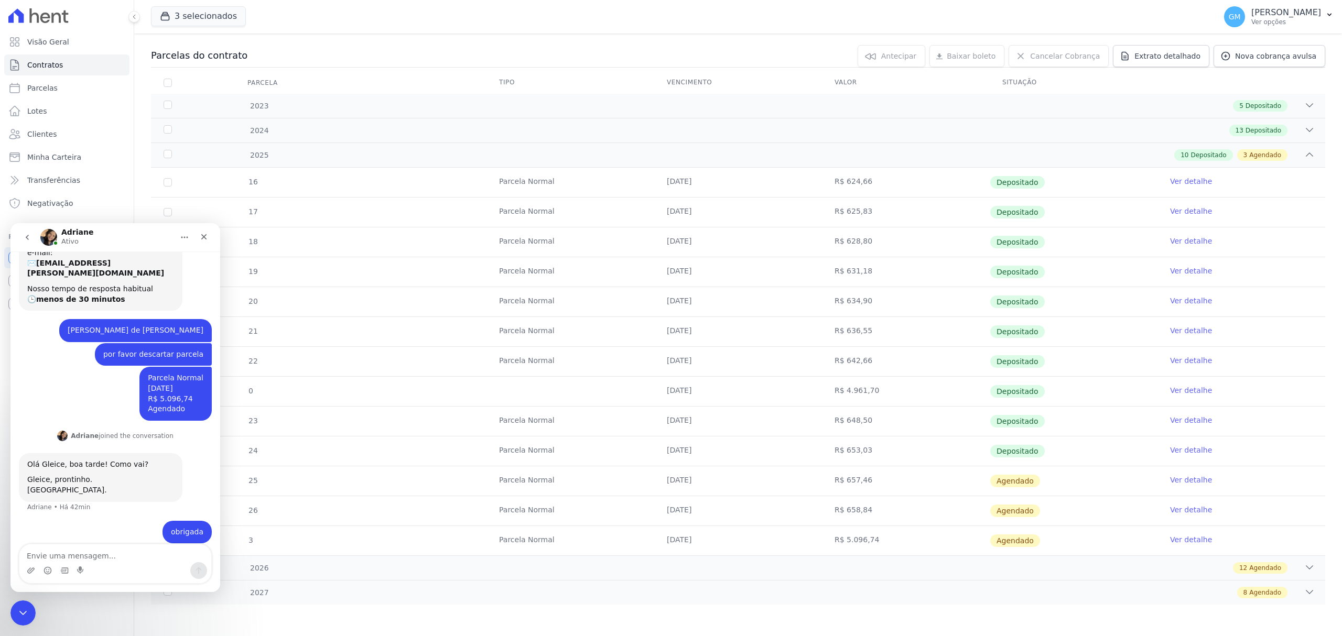 Image resolution: width=1342 pixels, height=636 pixels. Describe the element at coordinates (37, 347) in the screenshot. I see `button: Selecionador de Emoji` at that location.